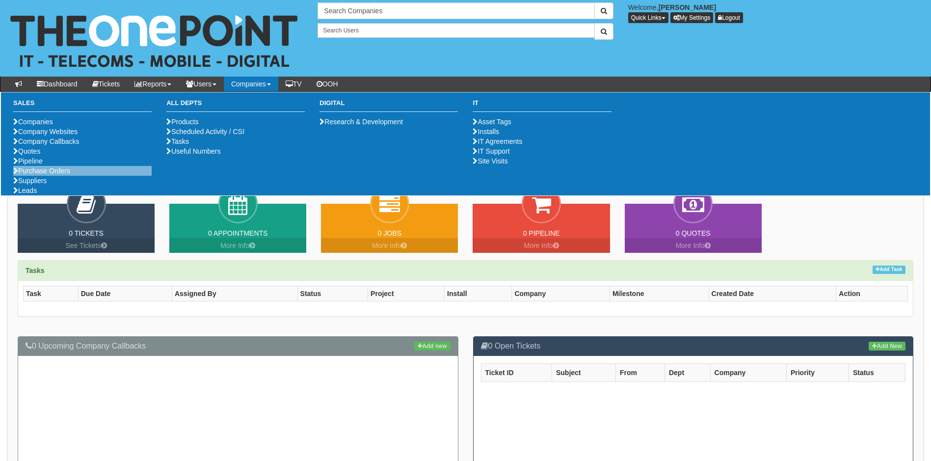 The image size is (931, 461). I want to click on th: Project, so click(407, 294).